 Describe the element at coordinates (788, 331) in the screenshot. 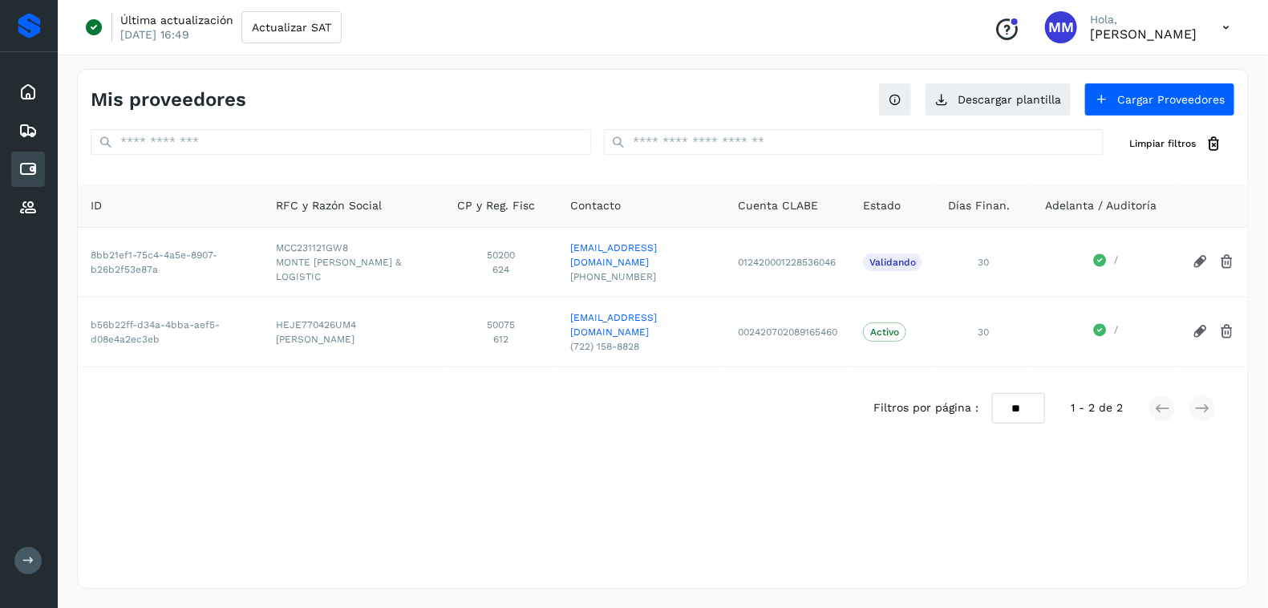

I see `td: 002420702089165460` at that location.